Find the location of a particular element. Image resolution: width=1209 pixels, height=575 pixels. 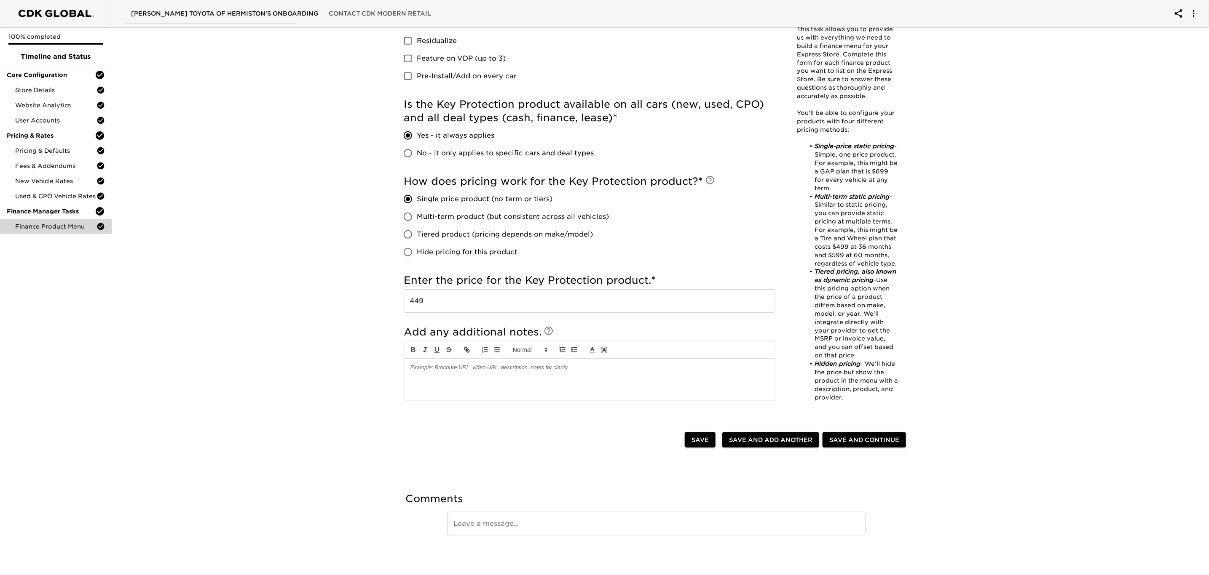

span: Pre-Install/Add on every car is located at coordinates (466, 76).